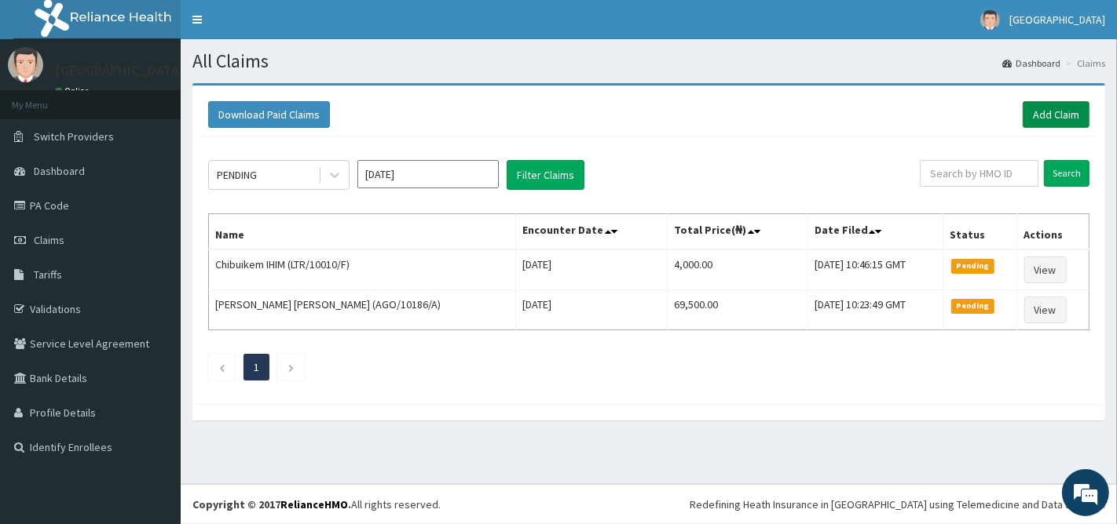  What do you see at coordinates (649, 61) in the screenshot?
I see `h1: All Claims` at bounding box center [649, 61].